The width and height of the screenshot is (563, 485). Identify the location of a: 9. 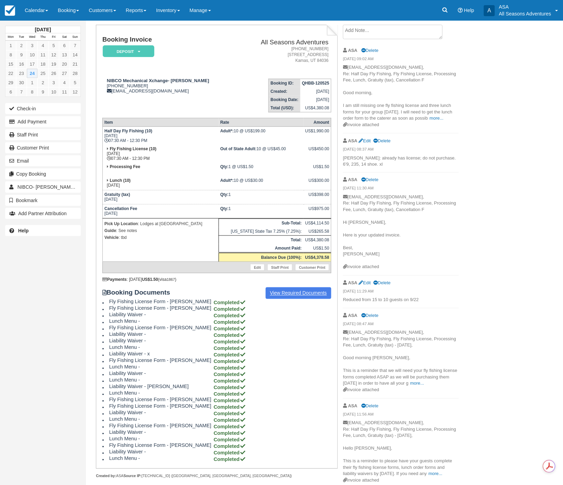
(21, 55).